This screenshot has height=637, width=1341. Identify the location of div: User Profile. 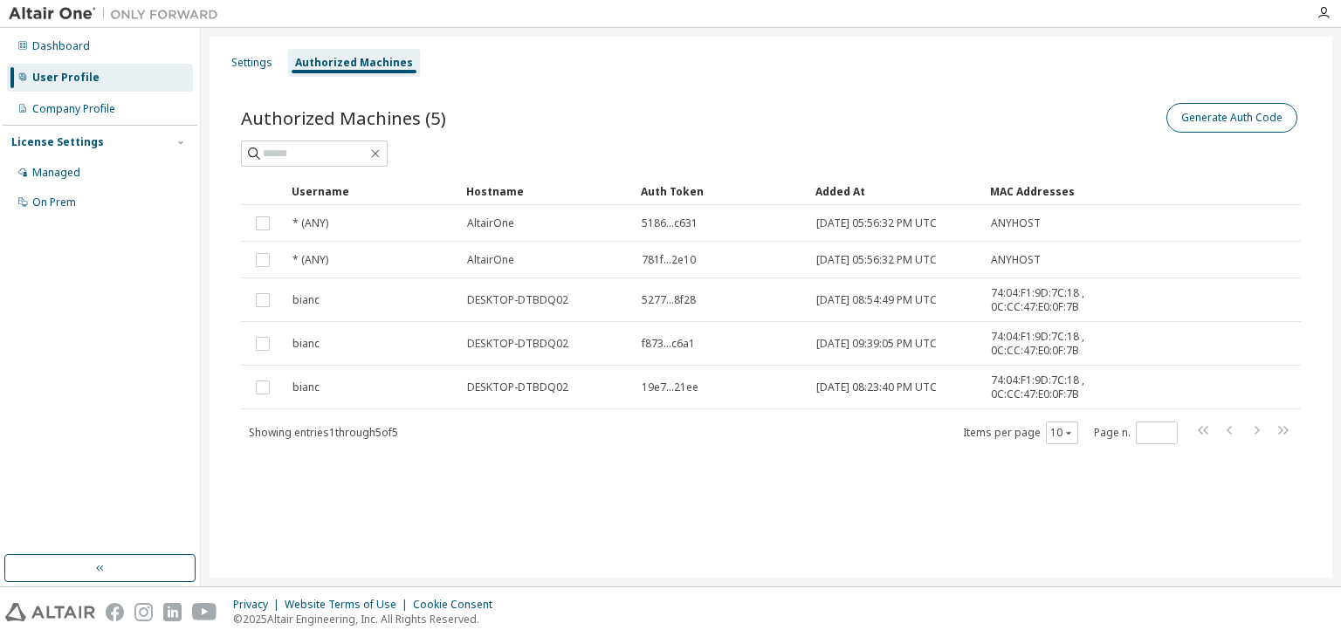
(65, 78).